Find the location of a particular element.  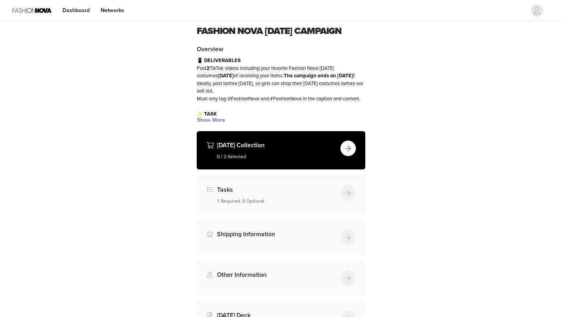

strong: 2 is located at coordinates (208, 68).